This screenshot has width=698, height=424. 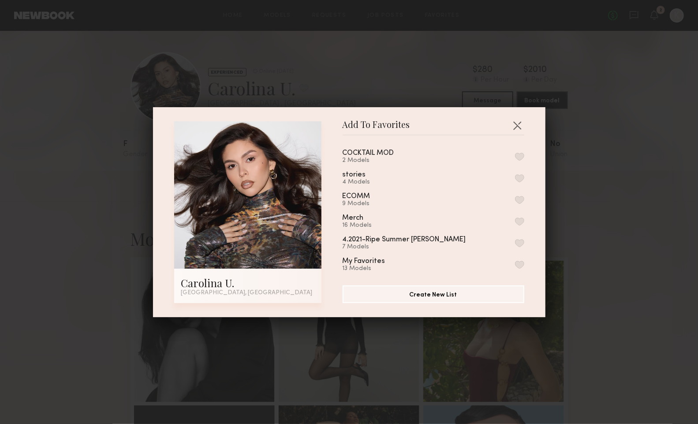 What do you see at coordinates (374, 269) in the screenshot?
I see `div: 13 Models` at bounding box center [374, 269].